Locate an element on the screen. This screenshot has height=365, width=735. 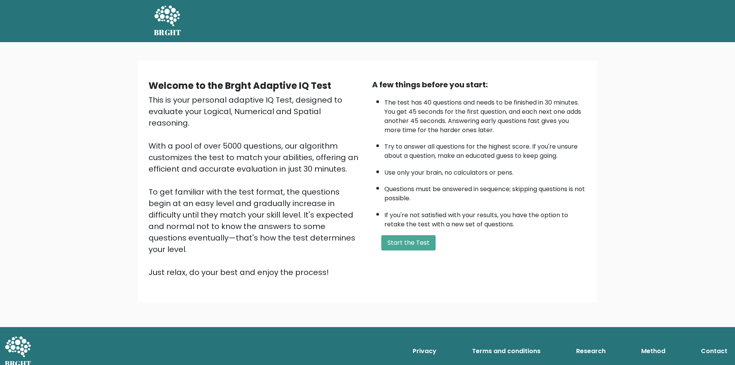
a: Method is located at coordinates (653, 351).